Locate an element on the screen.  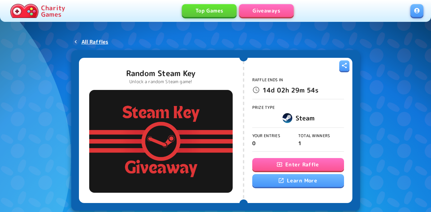
p: 1 is located at coordinates (321, 143).